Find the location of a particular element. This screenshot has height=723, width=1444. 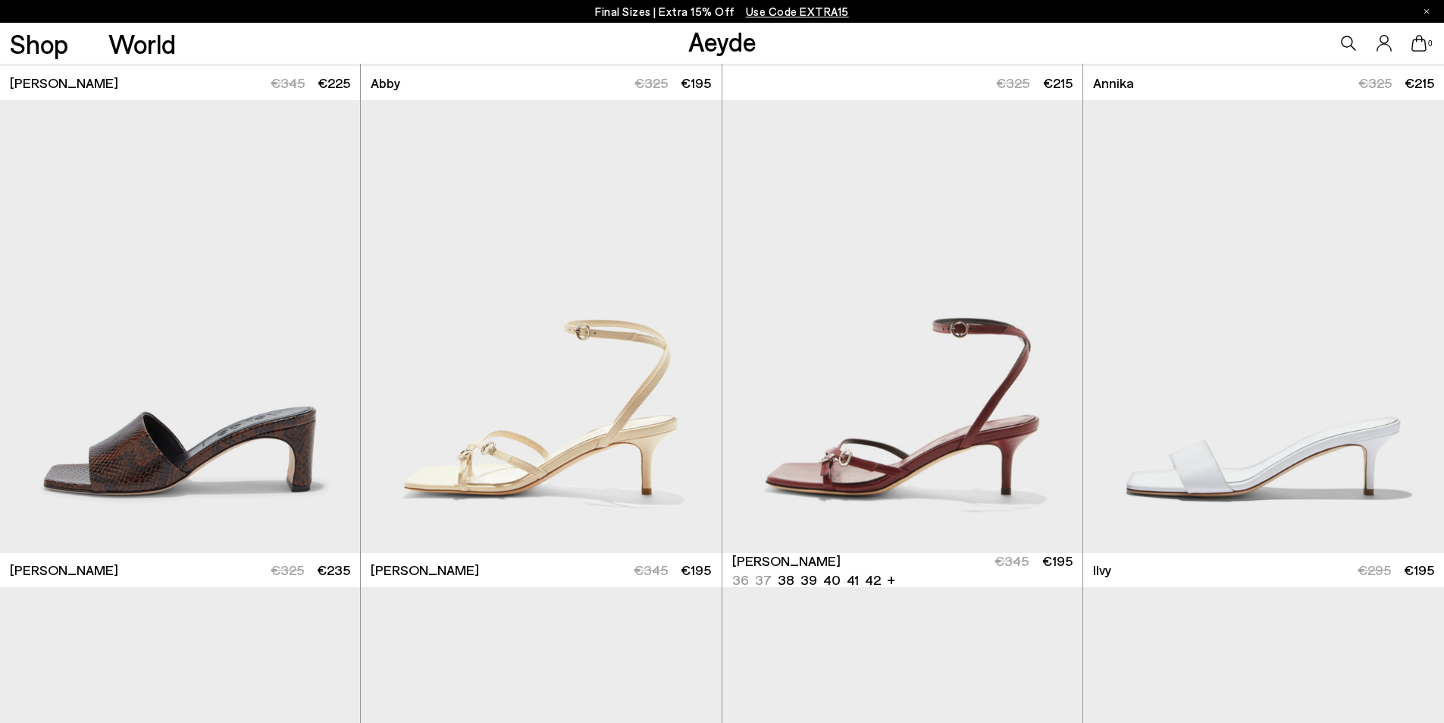

li: 42 is located at coordinates (873, 579).